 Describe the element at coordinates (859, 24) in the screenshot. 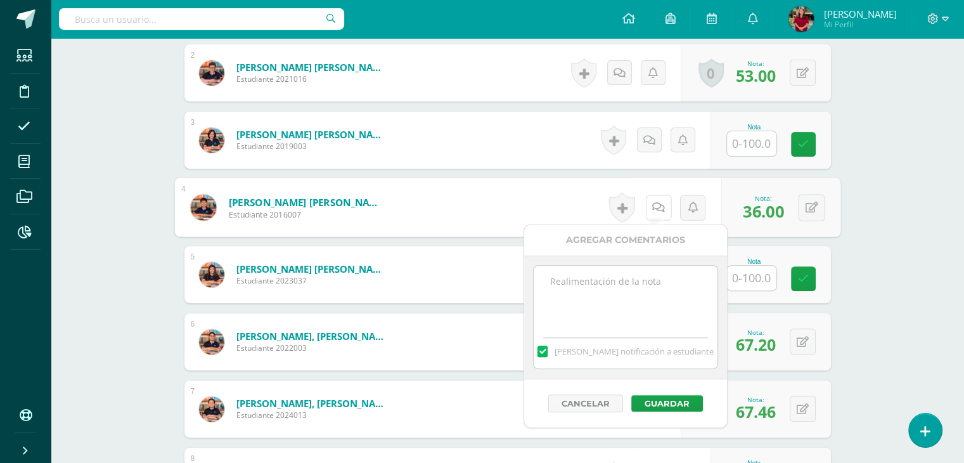

I see `span: Mi Perfil` at that location.